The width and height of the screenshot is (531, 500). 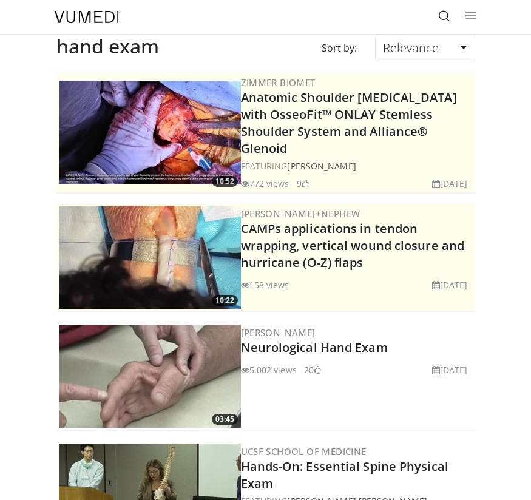 What do you see at coordinates (107, 46) in the screenshot?
I see `h2: hand exam` at bounding box center [107, 46].